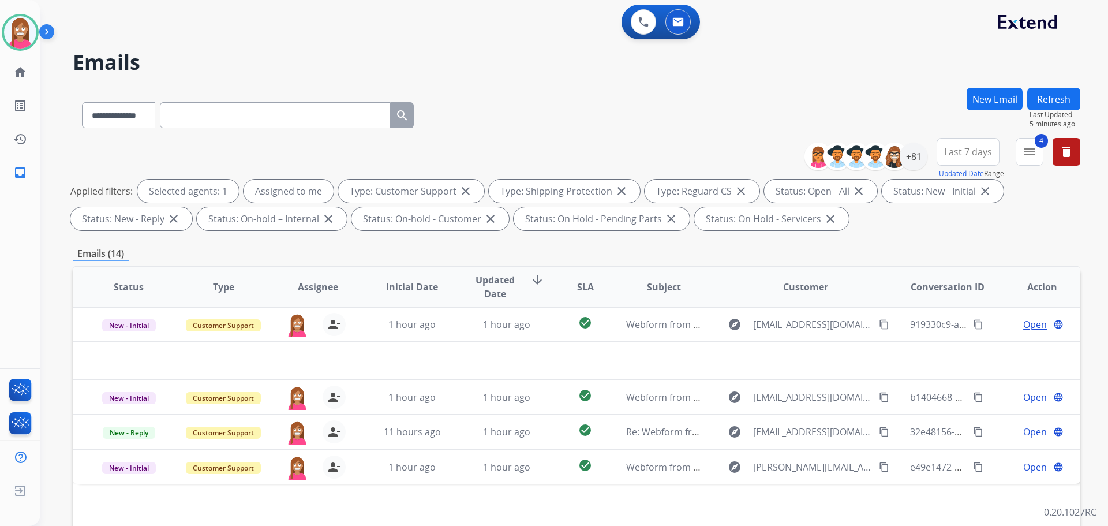 Image resolution: width=1108 pixels, height=526 pixels. Describe the element at coordinates (1041, 141) in the screenshot. I see `span: 4` at that location.